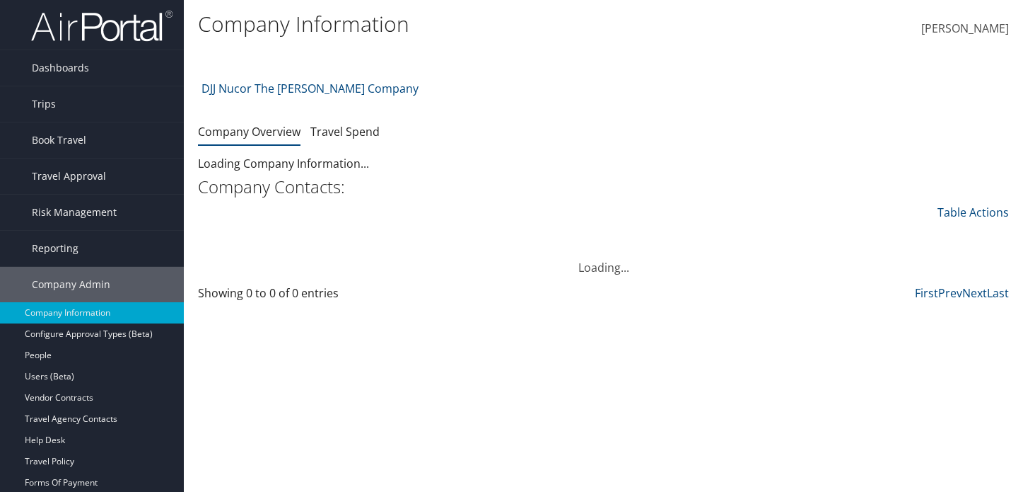  What do you see at coordinates (998, 293) in the screenshot?
I see `a: Last` at bounding box center [998, 293].